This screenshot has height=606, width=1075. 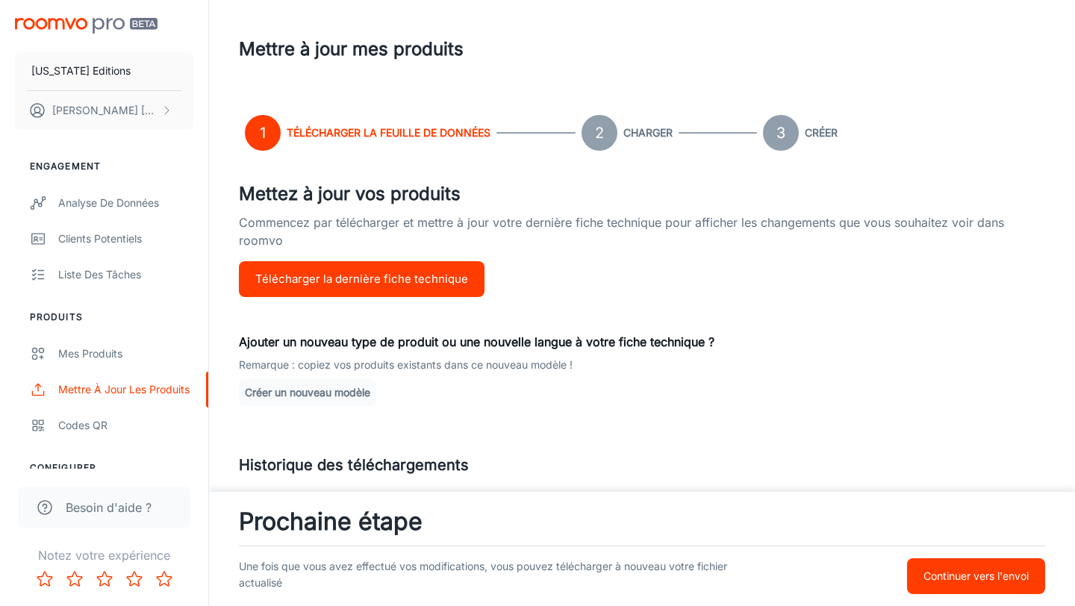 I want to click on div: Analyse de données, so click(x=125, y=203).